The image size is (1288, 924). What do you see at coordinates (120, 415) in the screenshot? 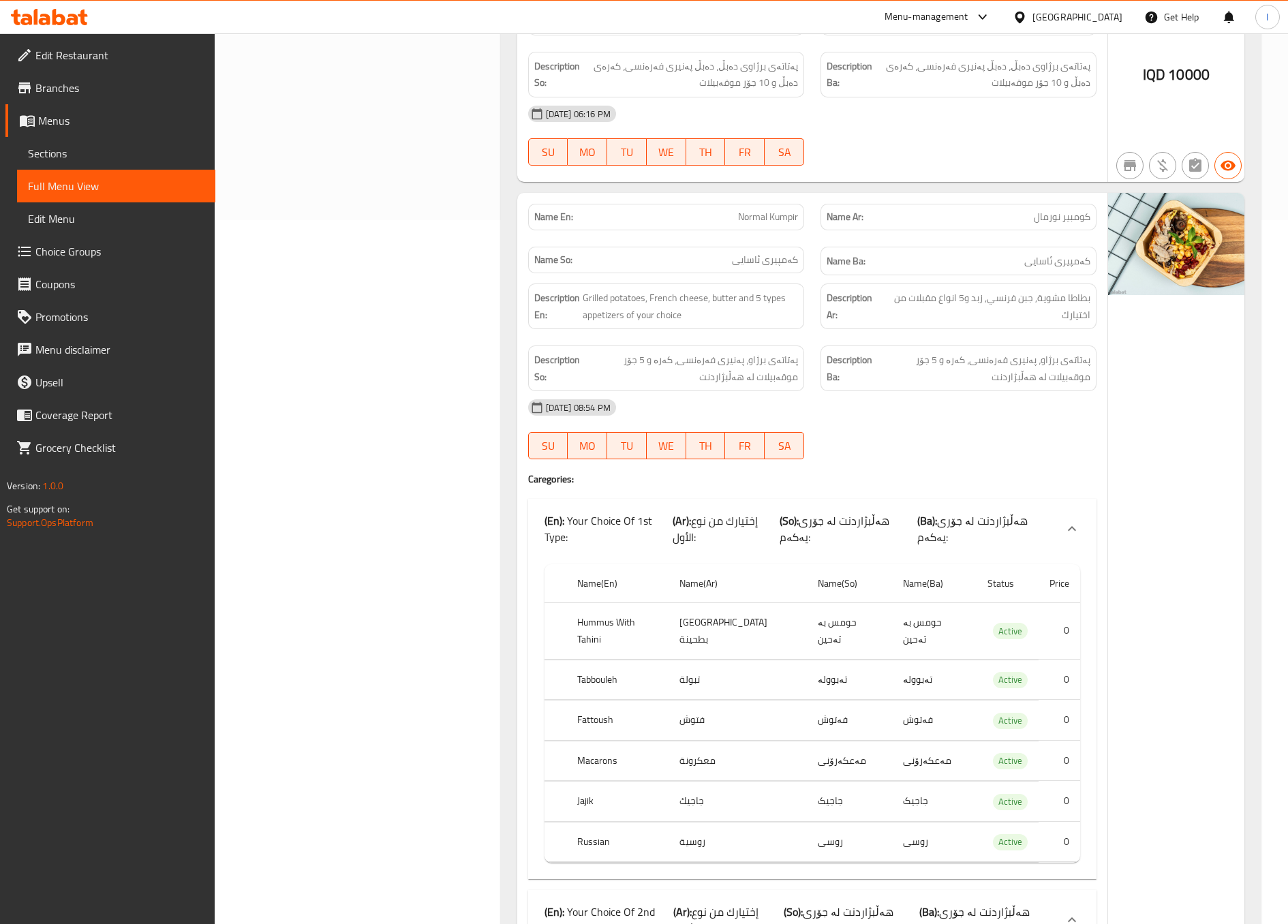
I see `span: Coverage Report` at bounding box center [120, 415].